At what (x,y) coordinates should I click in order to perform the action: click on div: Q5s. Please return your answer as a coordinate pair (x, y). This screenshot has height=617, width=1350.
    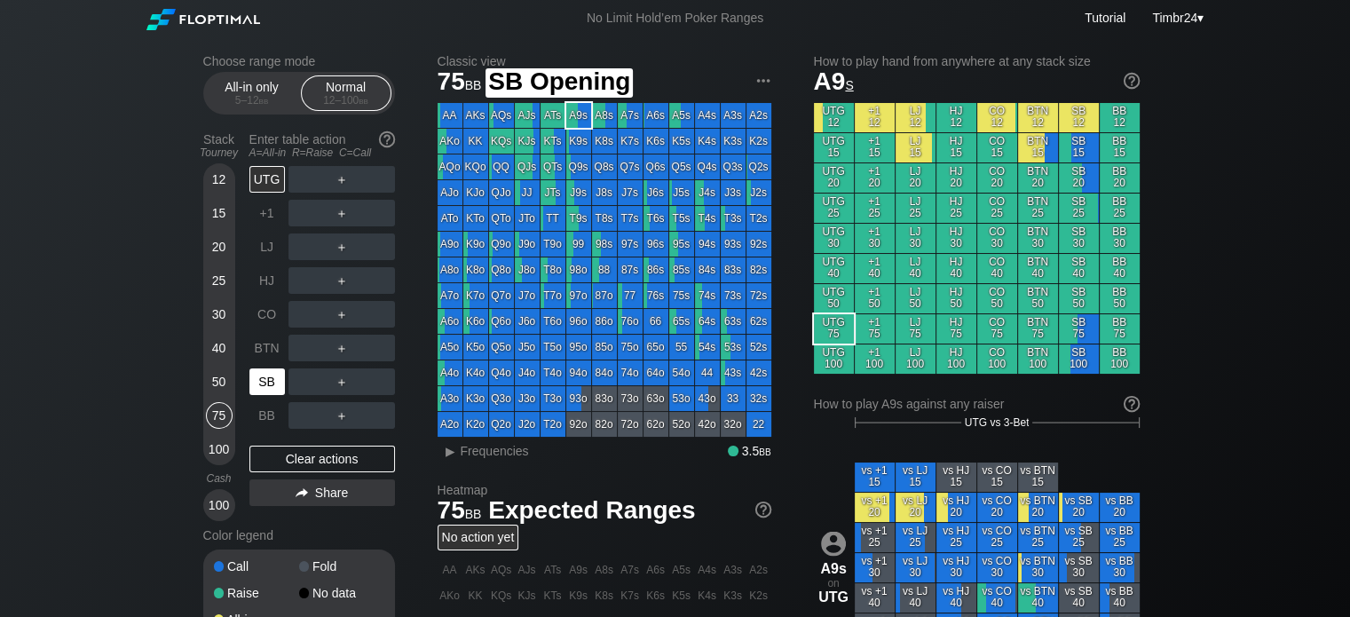
    Looking at the image, I should click on (682, 167).